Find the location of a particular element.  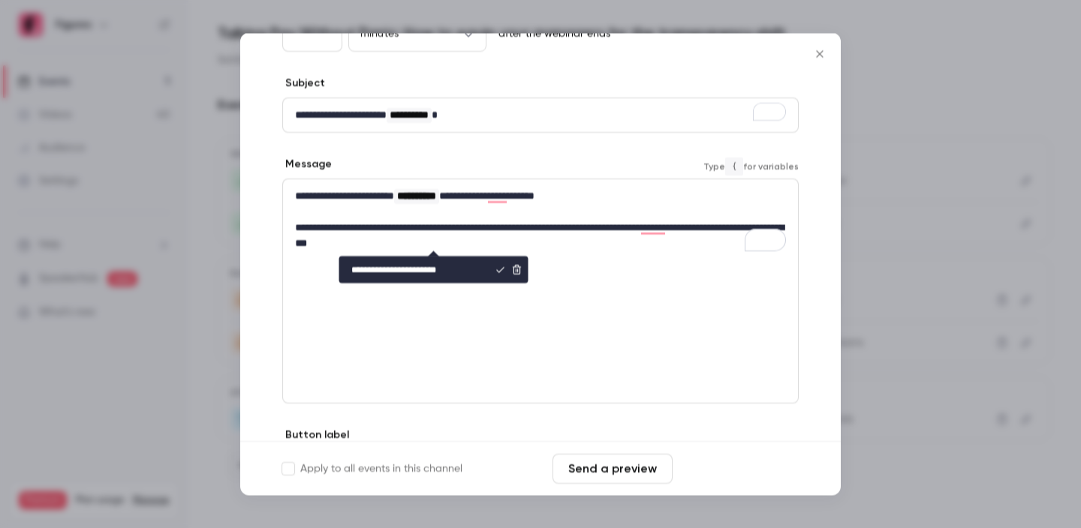

button: Send a preview is located at coordinates (612, 469).